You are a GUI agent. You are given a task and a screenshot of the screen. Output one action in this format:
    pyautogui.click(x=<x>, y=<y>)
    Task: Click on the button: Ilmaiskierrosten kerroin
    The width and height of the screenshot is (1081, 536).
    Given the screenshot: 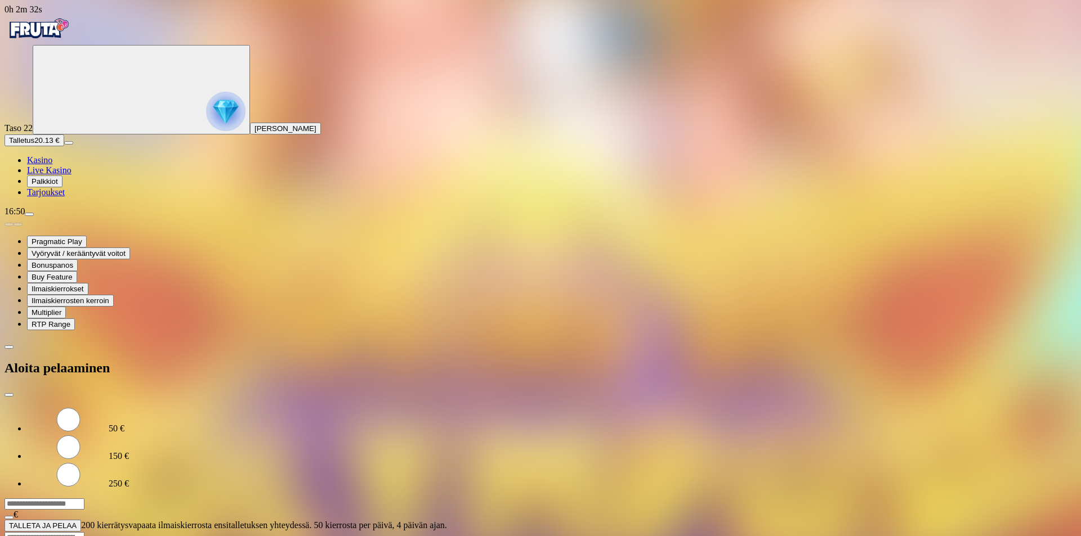 What is the action you would take?
    pyautogui.click(x=70, y=301)
    